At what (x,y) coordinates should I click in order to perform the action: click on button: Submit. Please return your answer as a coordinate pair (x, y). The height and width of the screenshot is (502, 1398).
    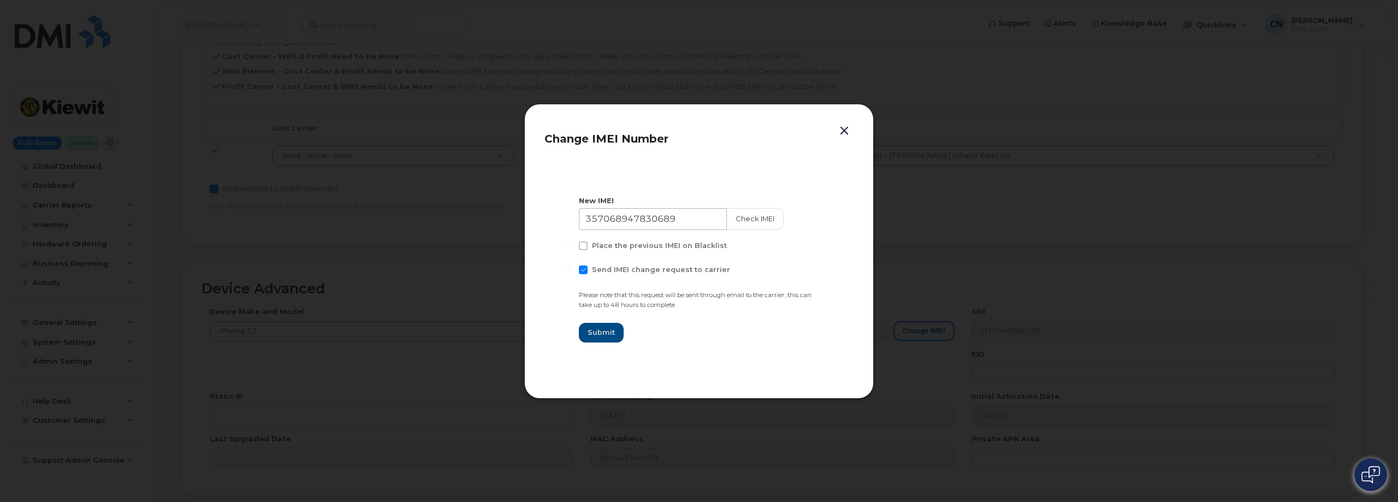
    Looking at the image, I should click on (601, 333).